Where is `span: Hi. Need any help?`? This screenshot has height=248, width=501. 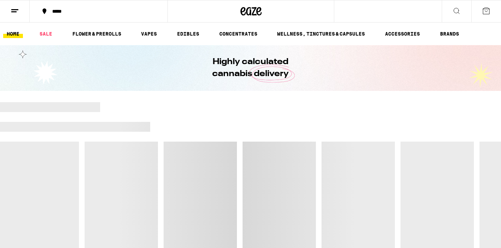 span: Hi. Need any help? is located at coordinates (28, 8).